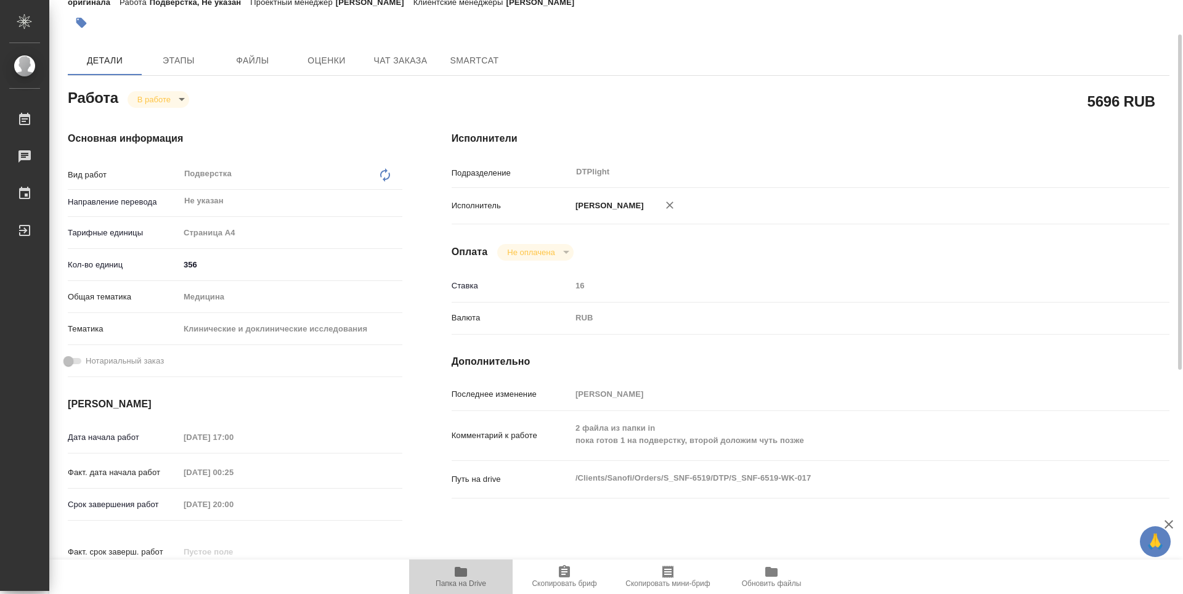 The height and width of the screenshot is (594, 1183). What do you see at coordinates (841, 478) in the screenshot?
I see `textarea: /Clients/Sanofi/Orders/S_SNF-6519/DTP/S_SNF-6519-WK-017` at bounding box center [841, 478].